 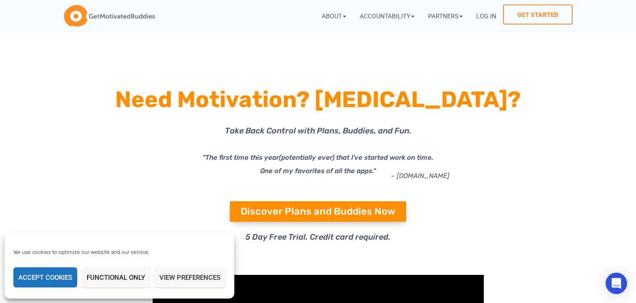 What do you see at coordinates (318, 237) in the screenshot?
I see `span: 5 Day Free Trial. Credit card required.` at bounding box center [318, 237].